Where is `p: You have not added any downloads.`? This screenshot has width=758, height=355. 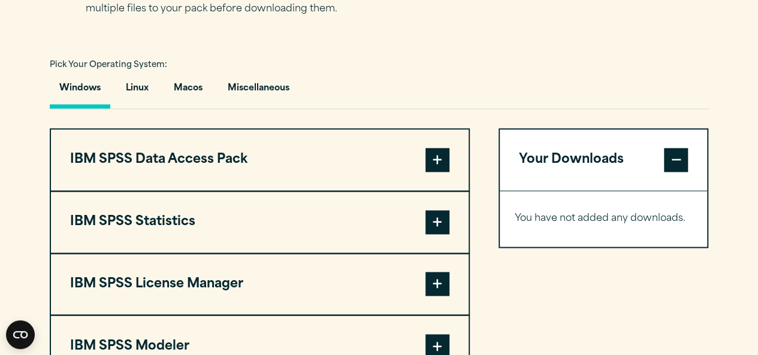
p: You have not added any downloads. is located at coordinates (603, 219).